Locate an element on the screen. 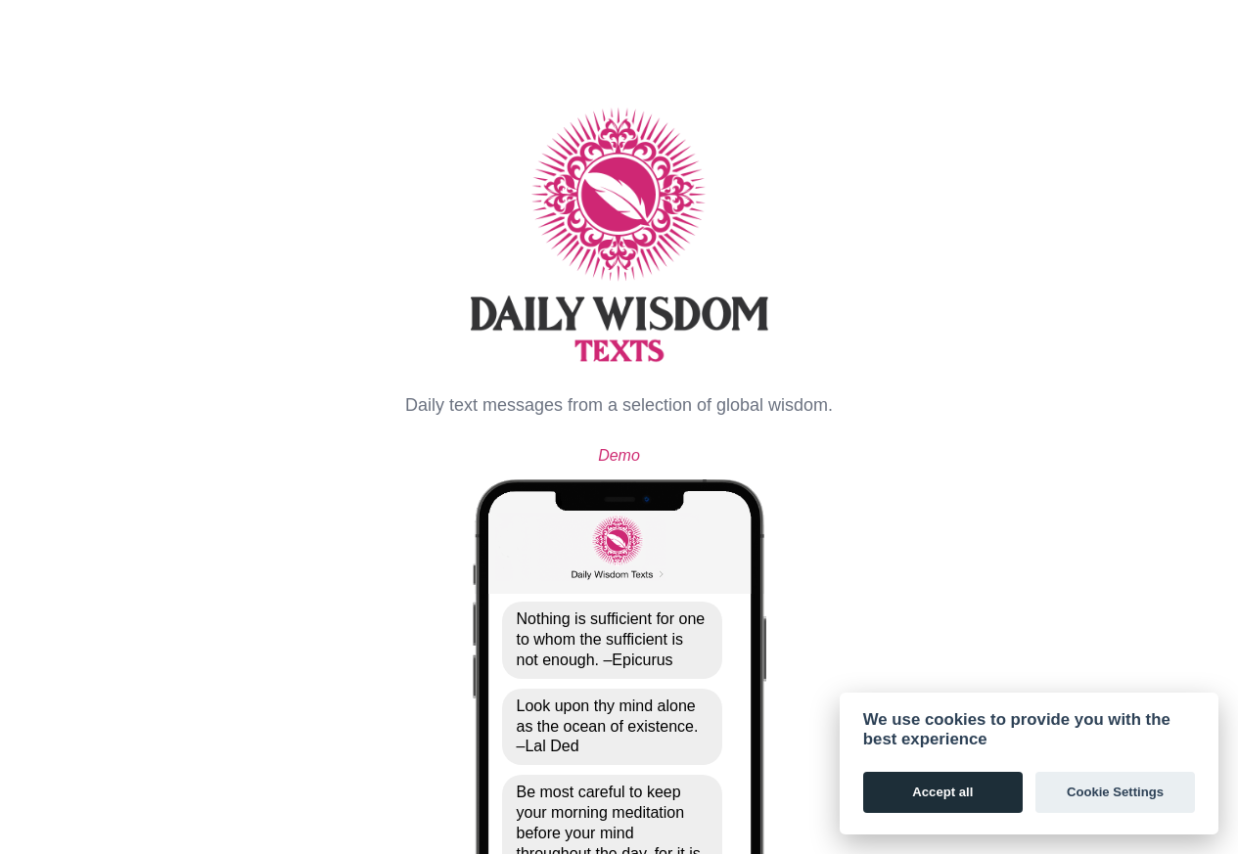  div: Look upon thy mind alone as the ocean of existence. –Lal Ded is located at coordinates (611, 727).